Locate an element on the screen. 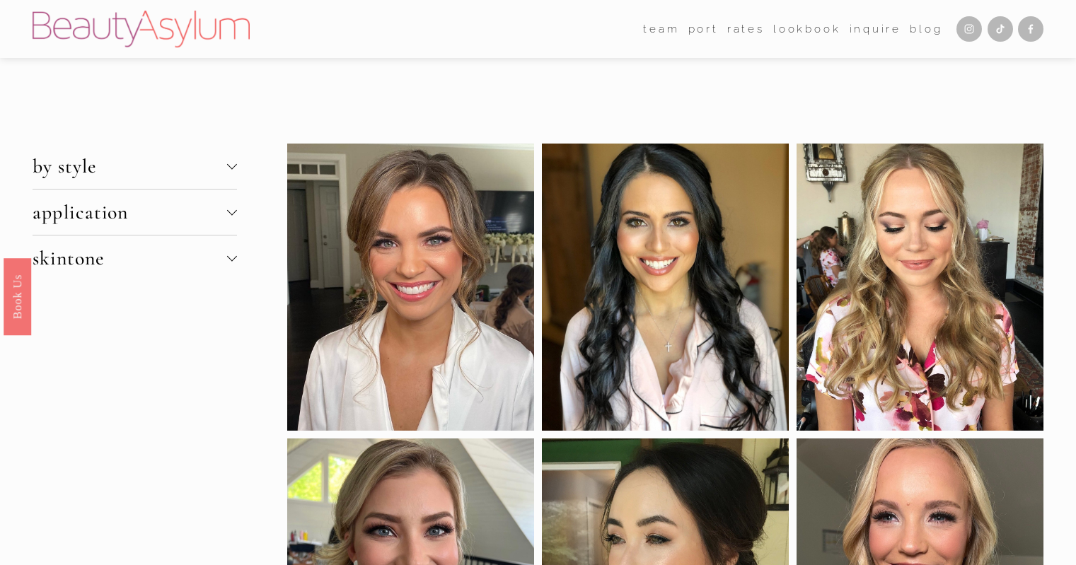 Image resolution: width=1076 pixels, height=565 pixels. a: Book Us is located at coordinates (17, 296).